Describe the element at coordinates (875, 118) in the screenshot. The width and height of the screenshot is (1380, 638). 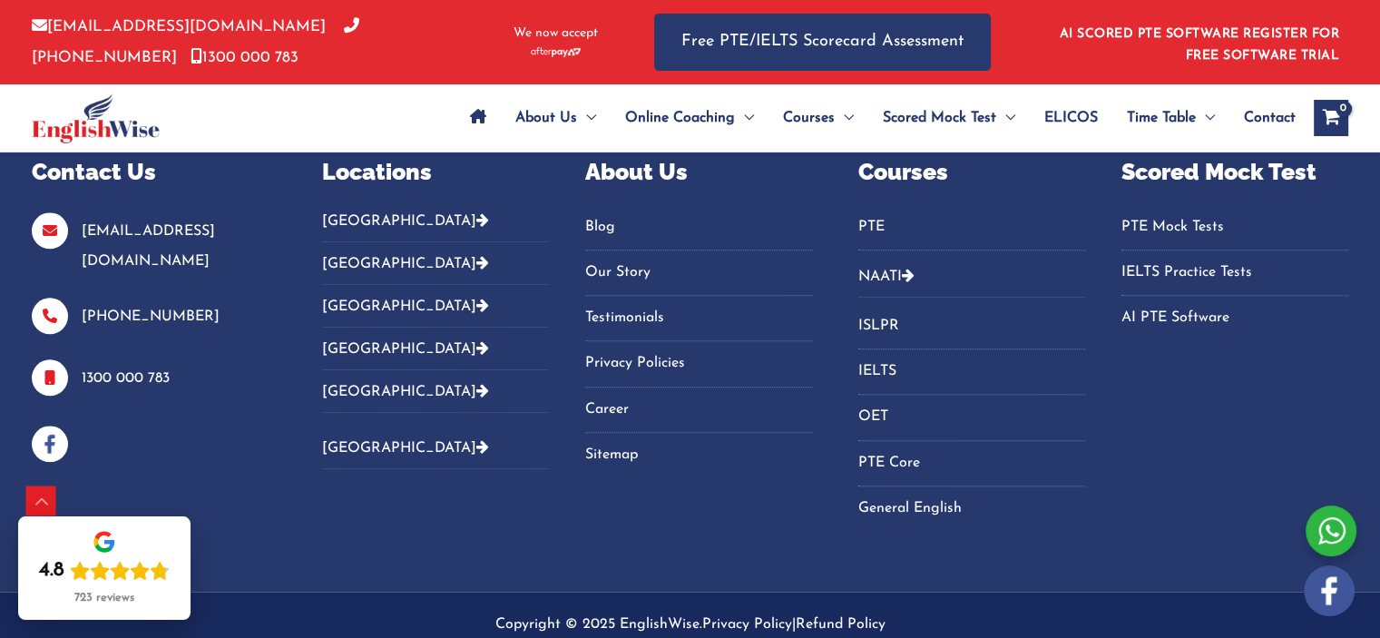
I see `nav: Site Navigation: Main Menu` at that location.